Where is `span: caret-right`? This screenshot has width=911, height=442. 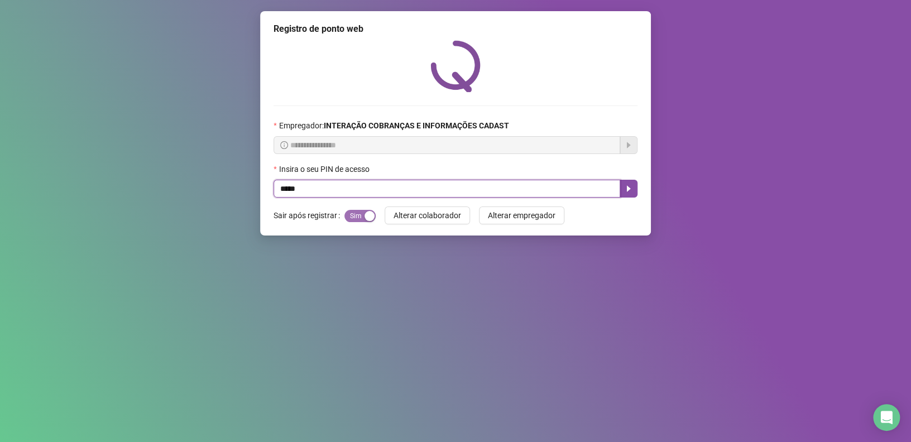
span: caret-right is located at coordinates (629, 189).